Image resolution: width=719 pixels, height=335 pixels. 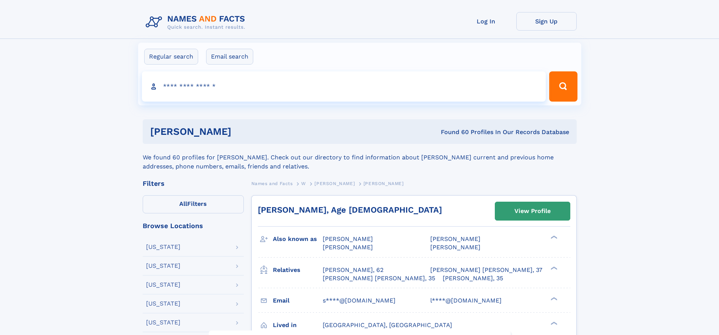 I want to click on div: View Profile, so click(x=533, y=211).